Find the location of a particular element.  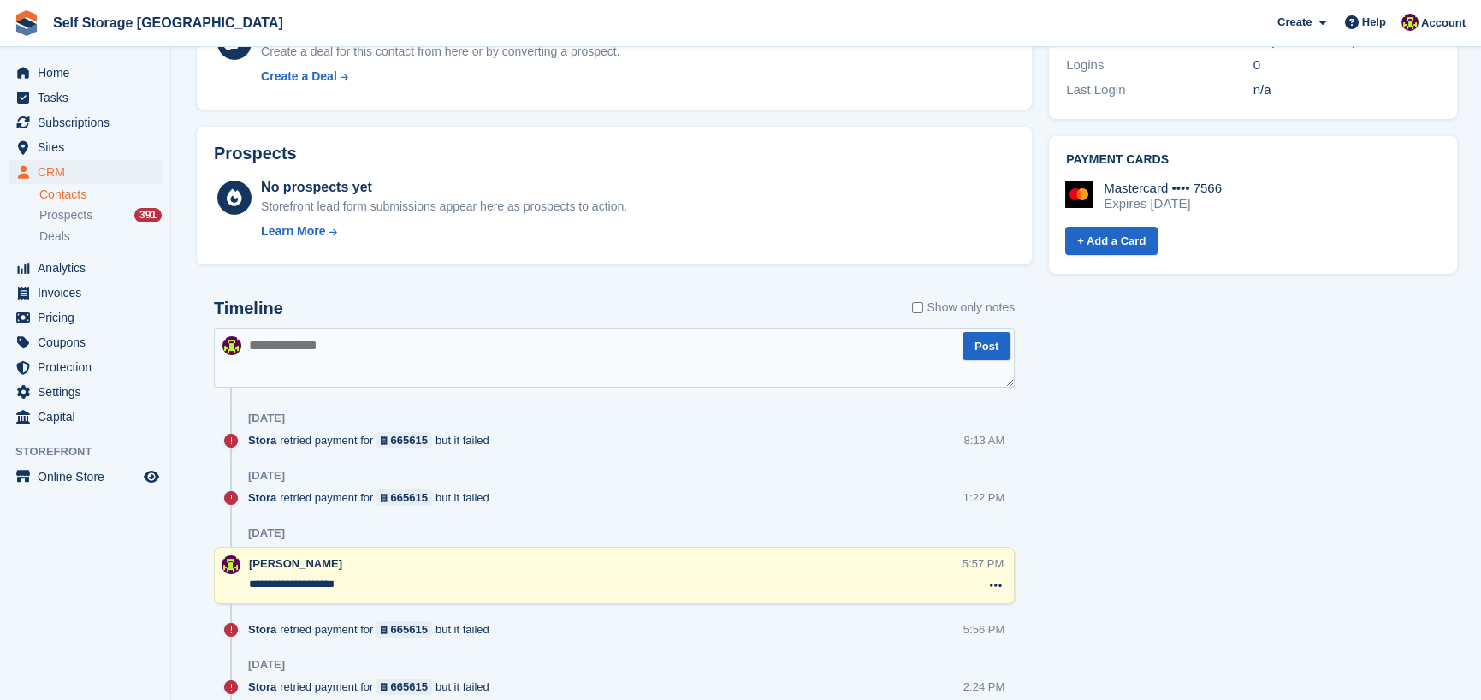

div: 2:24 PM is located at coordinates (984, 686).